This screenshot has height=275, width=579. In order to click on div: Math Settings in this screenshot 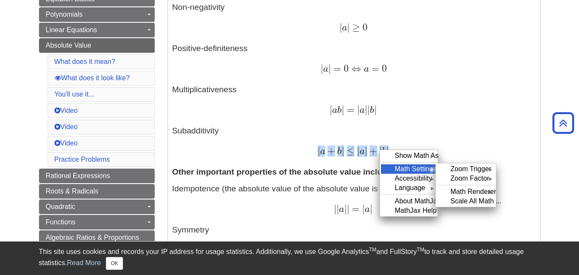, I will do `click(409, 169)`.